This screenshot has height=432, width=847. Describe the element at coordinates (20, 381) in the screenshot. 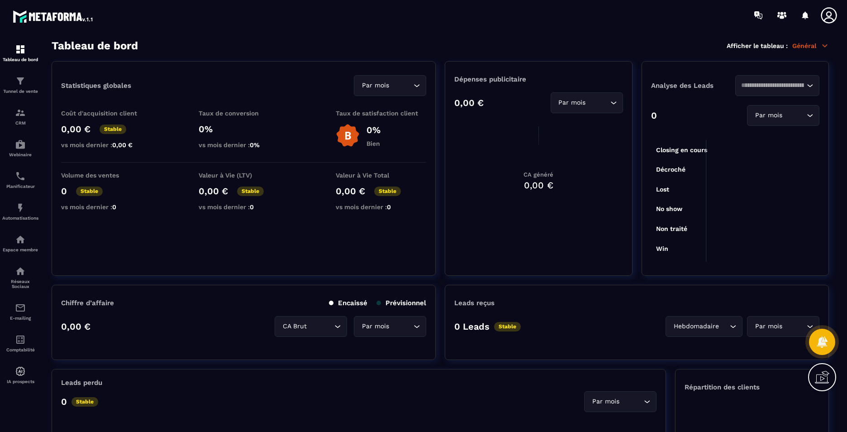

I see `p: IA prospects` at that location.